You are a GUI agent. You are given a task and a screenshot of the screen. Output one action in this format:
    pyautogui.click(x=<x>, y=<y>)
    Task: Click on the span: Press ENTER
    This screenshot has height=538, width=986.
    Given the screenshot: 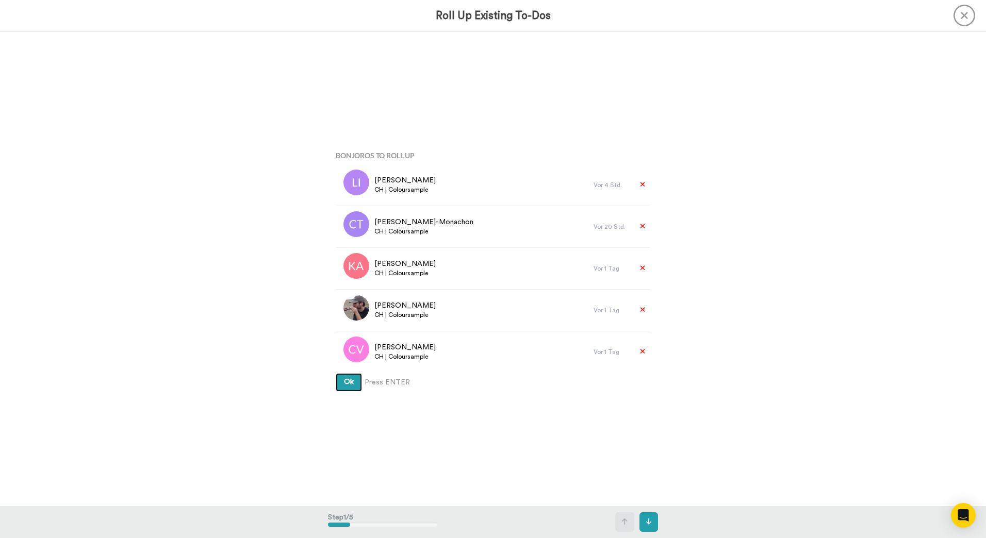 What is the action you would take?
    pyautogui.click(x=387, y=383)
    